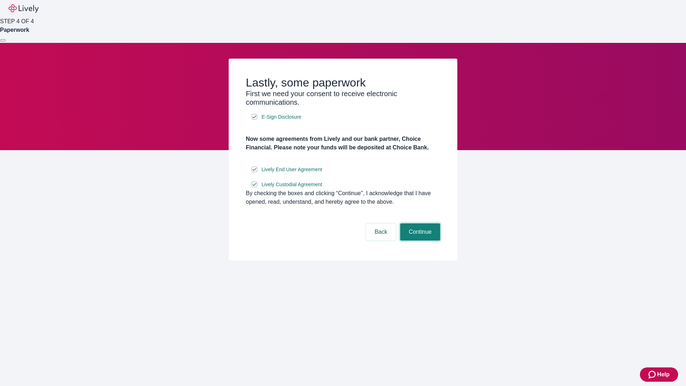  Describe the element at coordinates (24, 9) in the screenshot. I see `img: Lively` at that location.